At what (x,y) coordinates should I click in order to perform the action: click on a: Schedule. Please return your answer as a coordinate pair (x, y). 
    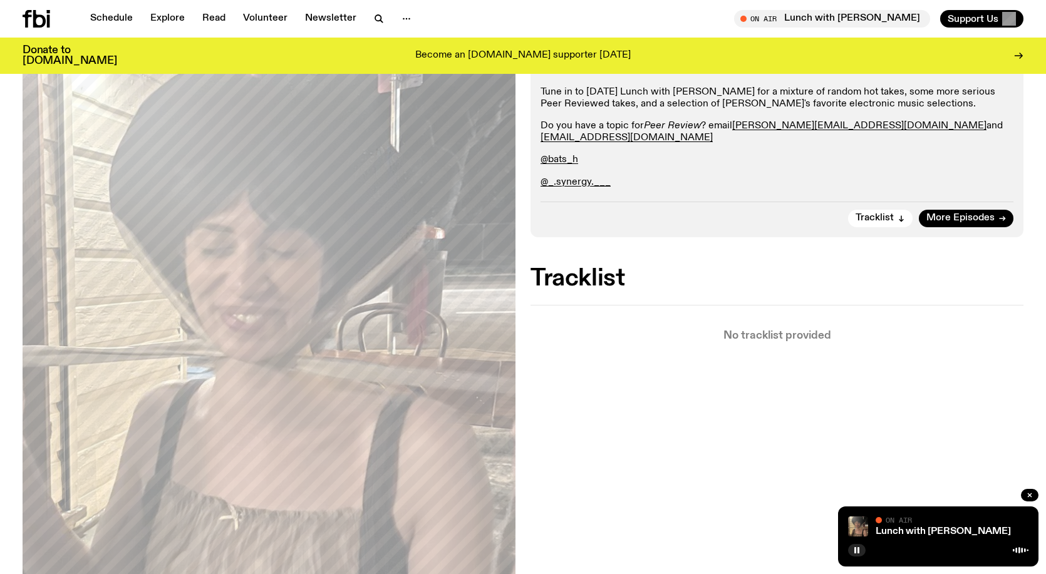
    Looking at the image, I should click on (111, 19).